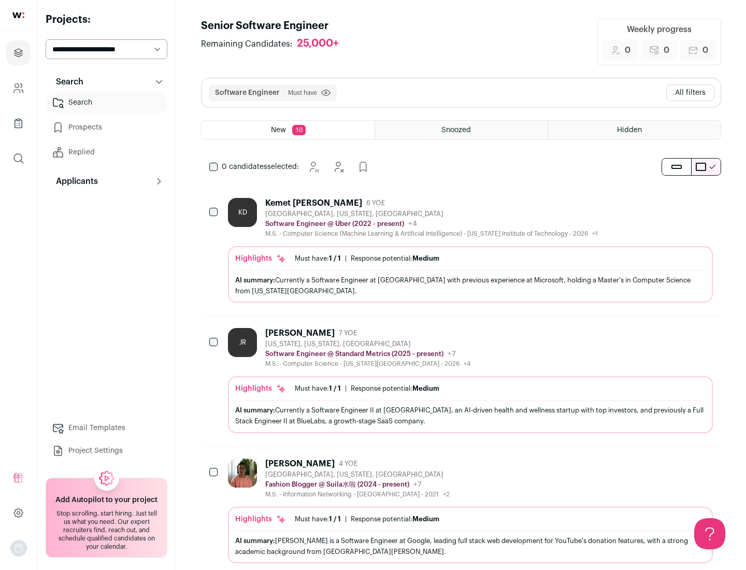 The height and width of the screenshot is (570, 746). Describe the element at coordinates (278, 130) in the screenshot. I see `span: New` at that location.